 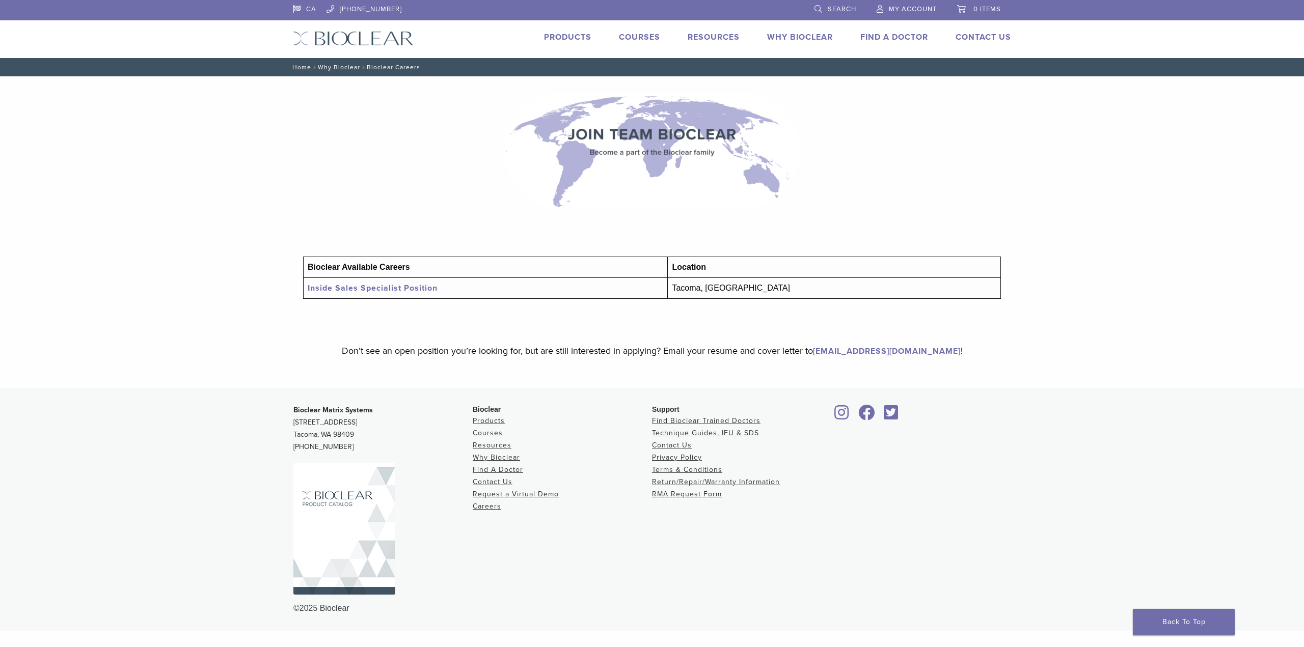 I want to click on span: 0 items, so click(x=987, y=9).